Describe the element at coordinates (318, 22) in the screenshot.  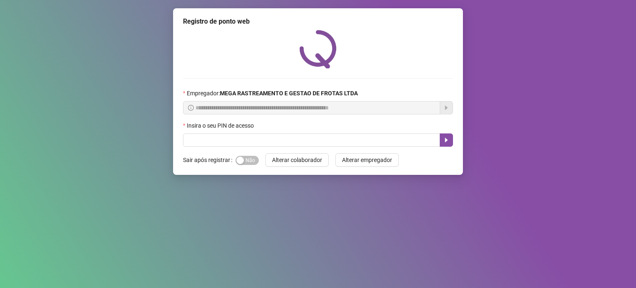
I see `div: Registro de ponto web` at that location.